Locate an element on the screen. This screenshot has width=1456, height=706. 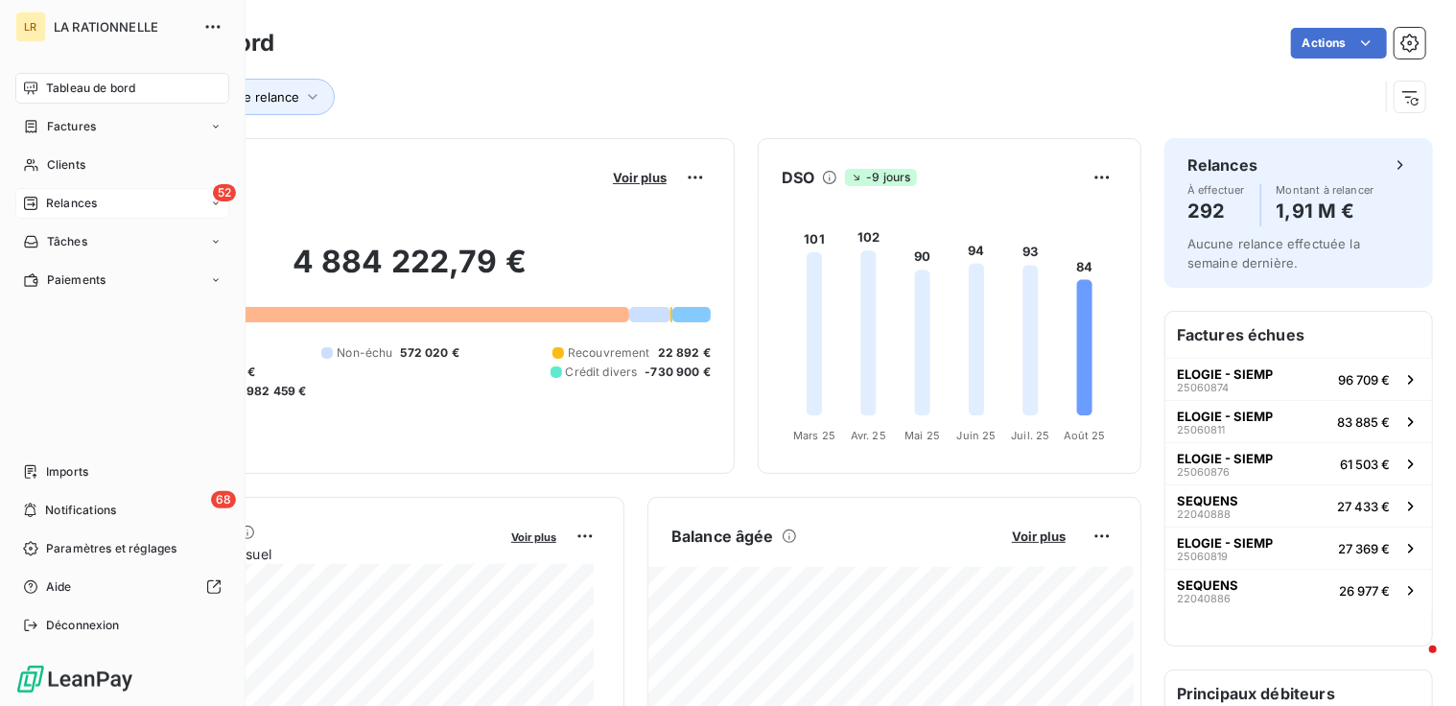
span: Chiffre d'affaires mensuel is located at coordinates (303, 553).